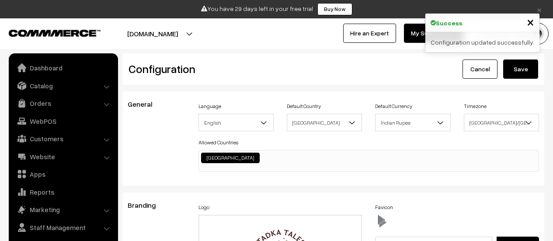  I want to click on span: Asia/Kolkata, so click(501, 122).